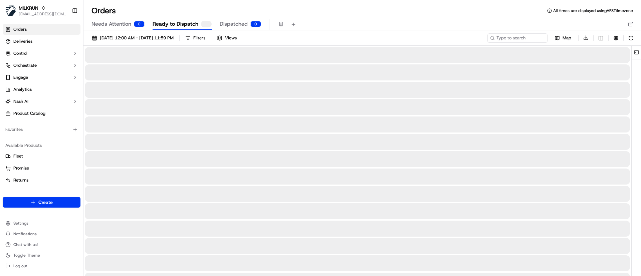 The width and height of the screenshot is (641, 276). What do you see at coordinates (104, 11) in the screenshot?
I see `h1: Orders` at bounding box center [104, 11].